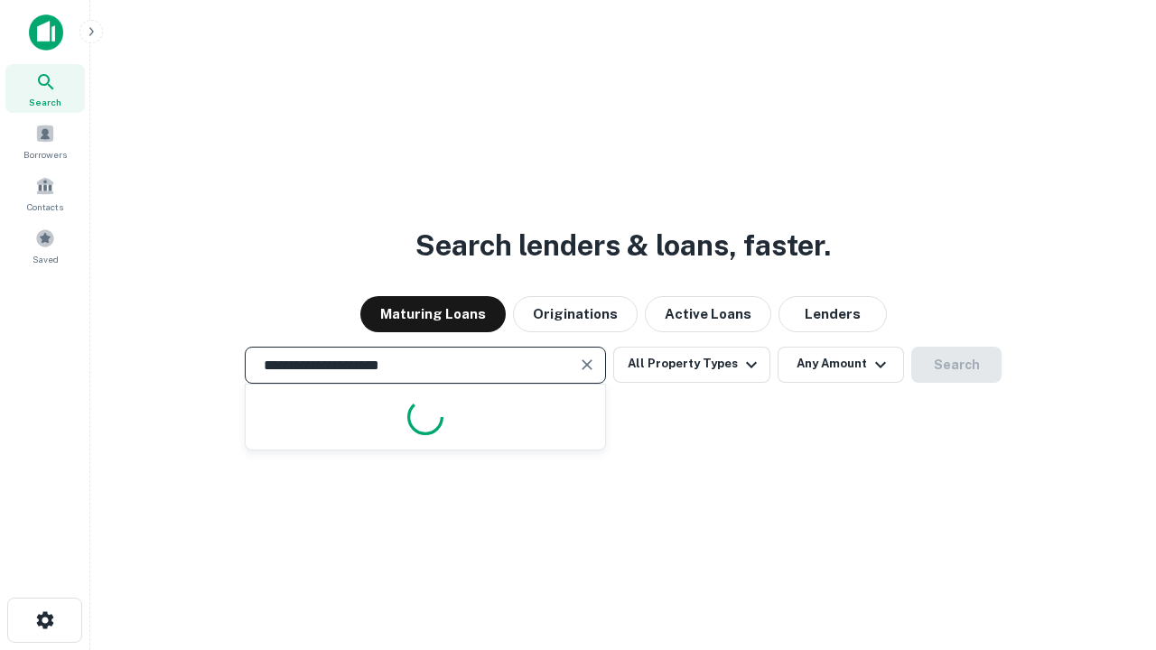  Describe the element at coordinates (433, 314) in the screenshot. I see `button: Maturing Loans` at that location.